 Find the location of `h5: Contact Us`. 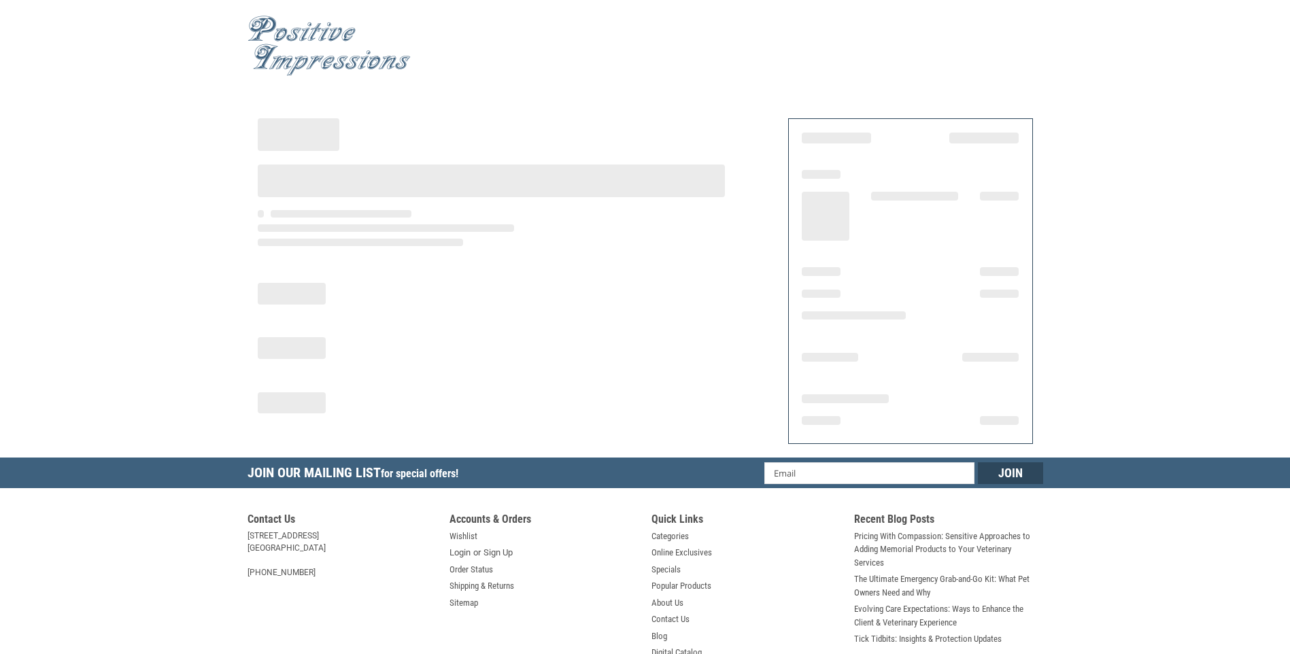

h5: Contact Us is located at coordinates (342, 521).